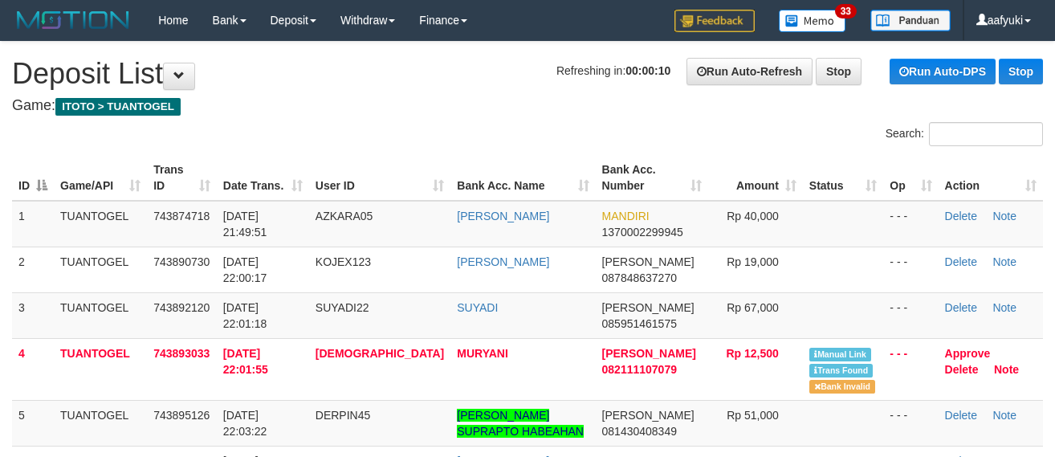 The height and width of the screenshot is (457, 1055). What do you see at coordinates (343, 262) in the screenshot?
I see `span: KOJEX123` at bounding box center [343, 262].